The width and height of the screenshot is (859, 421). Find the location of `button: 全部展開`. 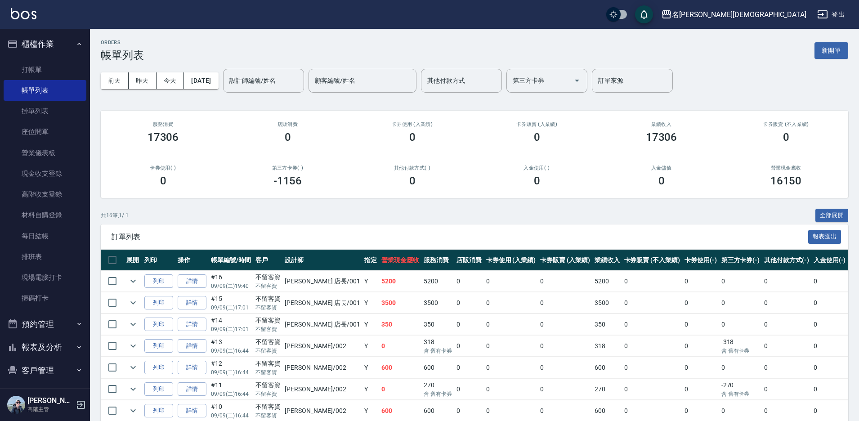

button: 全部展開 is located at coordinates (832, 216).